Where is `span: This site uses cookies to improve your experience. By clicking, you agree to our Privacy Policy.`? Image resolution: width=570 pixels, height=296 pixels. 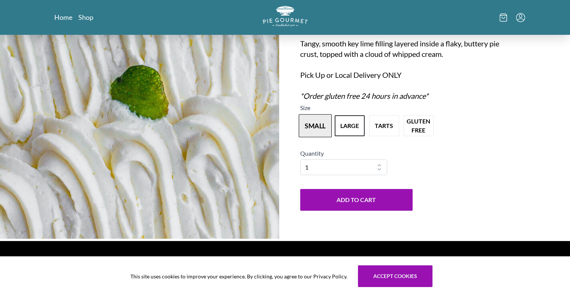
span: This site uses cookies to improve your experience. By clicking, you agree to our Privacy Policy. is located at coordinates (239, 276).